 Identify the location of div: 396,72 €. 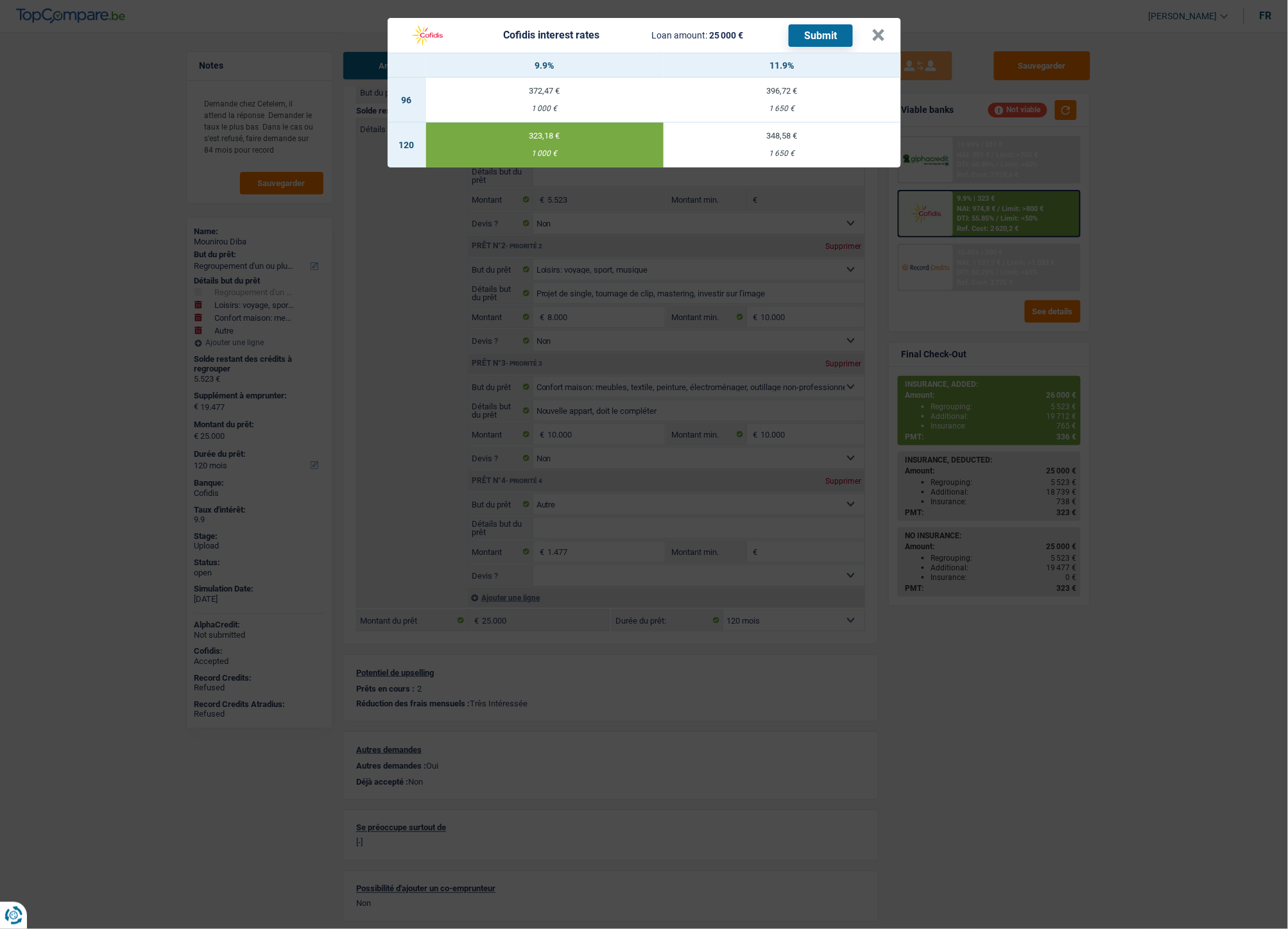
(783, 91).